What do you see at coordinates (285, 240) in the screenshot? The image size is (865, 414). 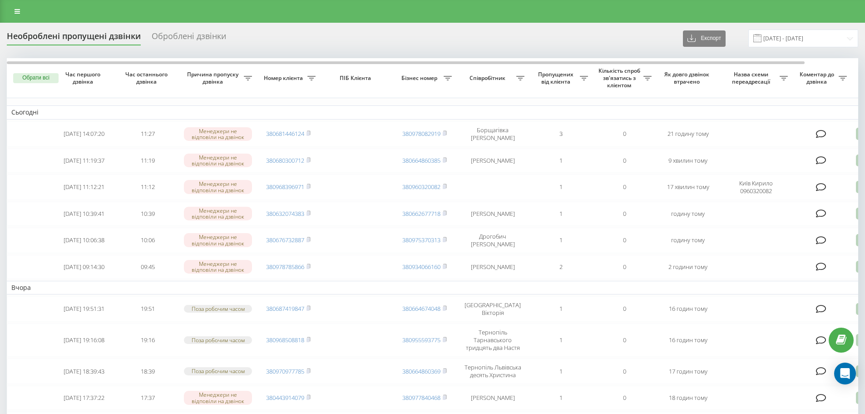 I see `a: 380676732887` at bounding box center [285, 240].